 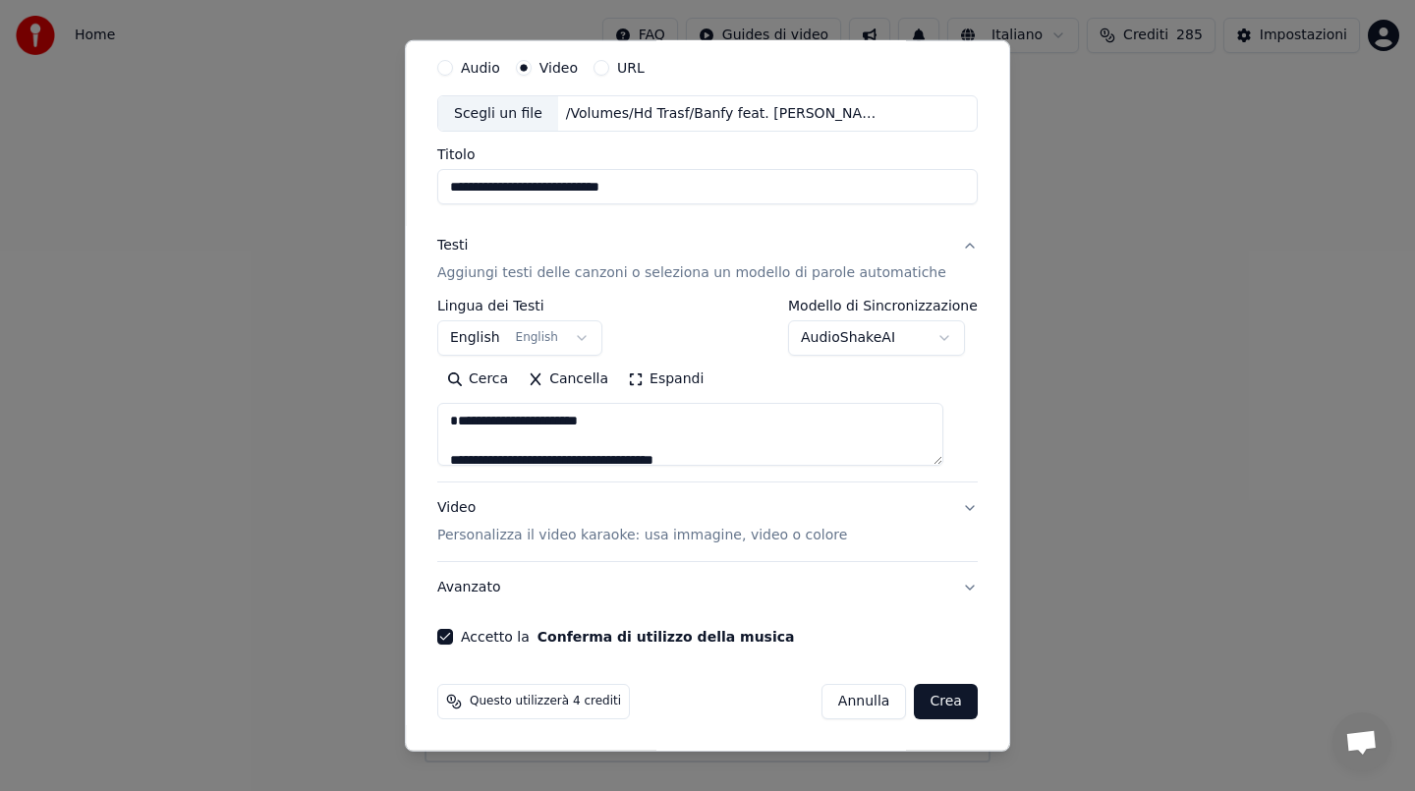 I want to click on button: Crea, so click(x=946, y=702).